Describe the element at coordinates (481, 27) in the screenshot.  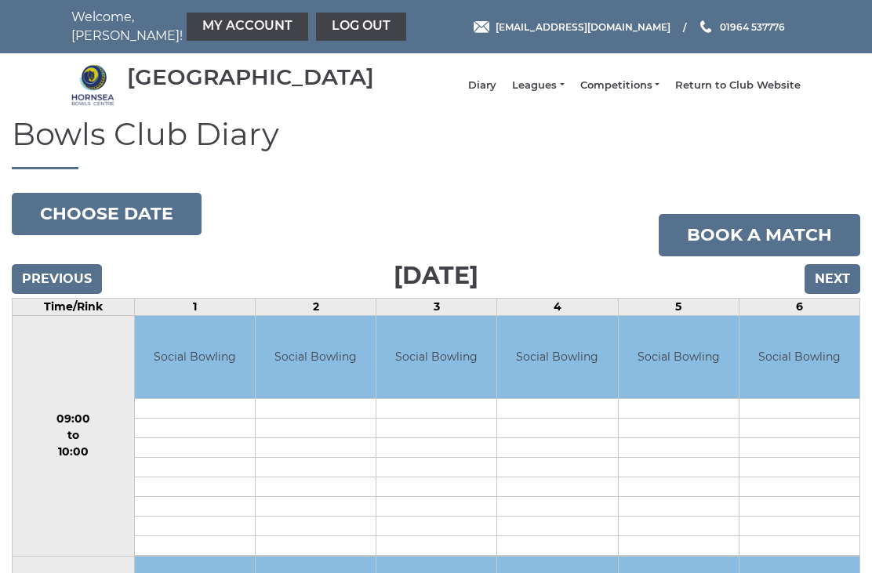
I see `img: Email` at that location.